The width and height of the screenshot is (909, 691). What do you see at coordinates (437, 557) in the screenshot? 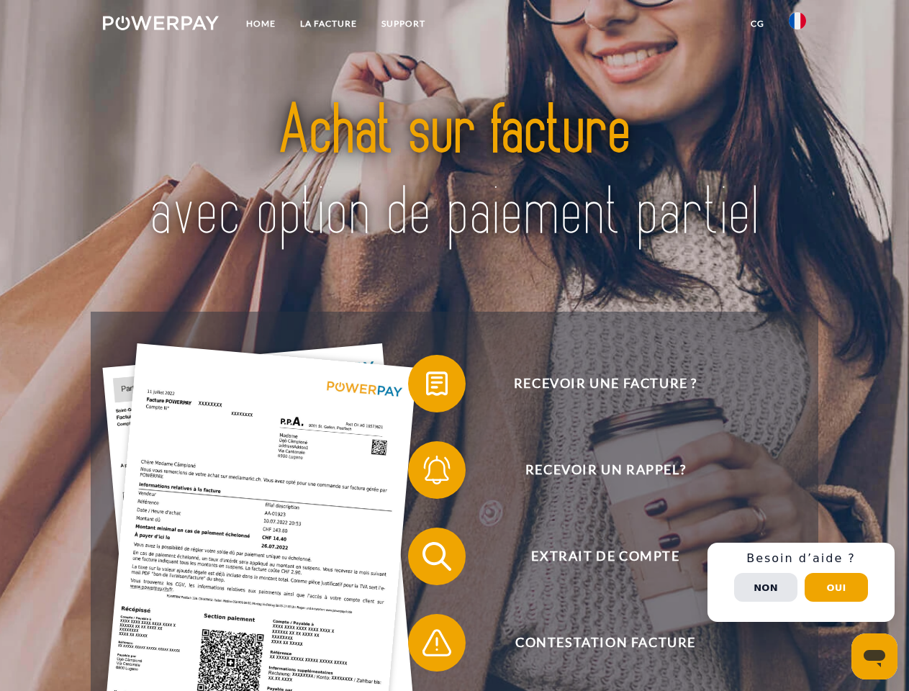
I see `img: qb_search.svg` at bounding box center [437, 557].